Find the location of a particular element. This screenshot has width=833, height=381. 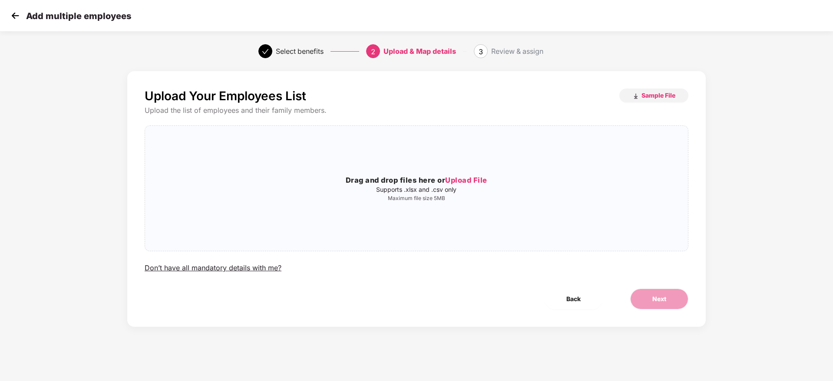

button: Next is located at coordinates (659, 299).